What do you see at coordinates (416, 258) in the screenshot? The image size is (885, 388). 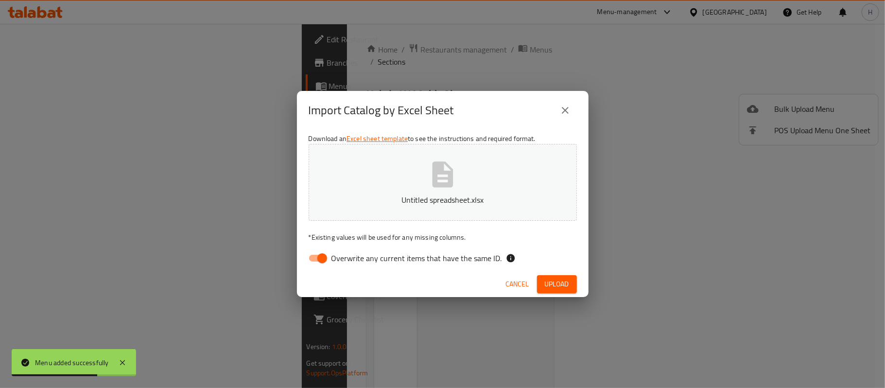 I see `span: Overwrite any current items that have the same ID.` at bounding box center [416, 258].